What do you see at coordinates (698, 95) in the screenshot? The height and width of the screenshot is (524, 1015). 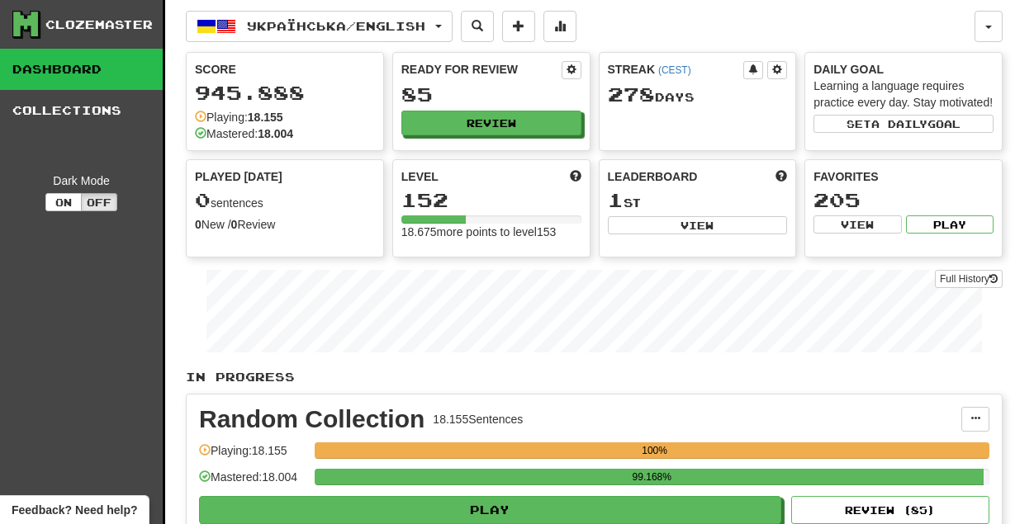 I see `div: Day s` at bounding box center [698, 95].